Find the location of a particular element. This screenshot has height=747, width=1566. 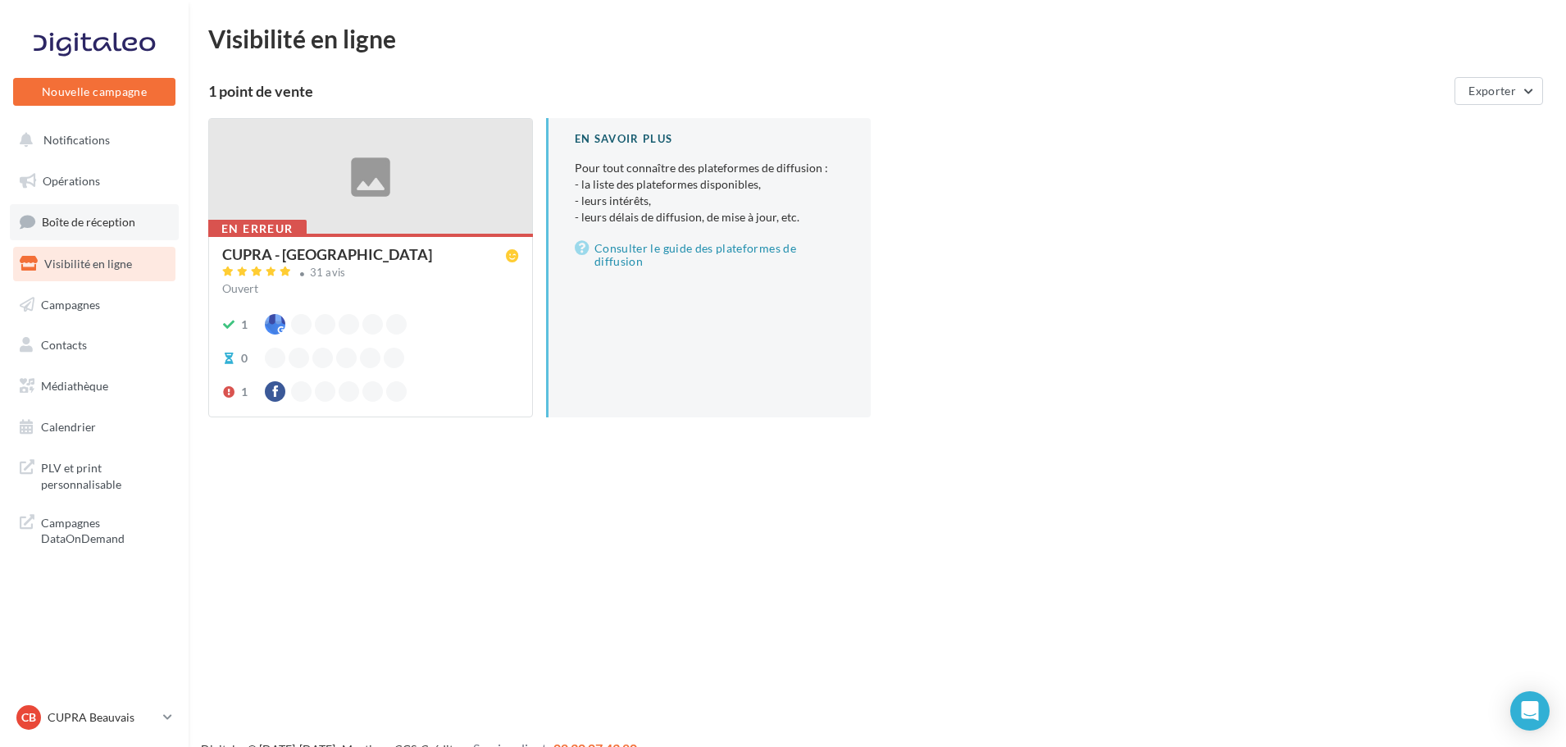

span: CB is located at coordinates (29, 717).